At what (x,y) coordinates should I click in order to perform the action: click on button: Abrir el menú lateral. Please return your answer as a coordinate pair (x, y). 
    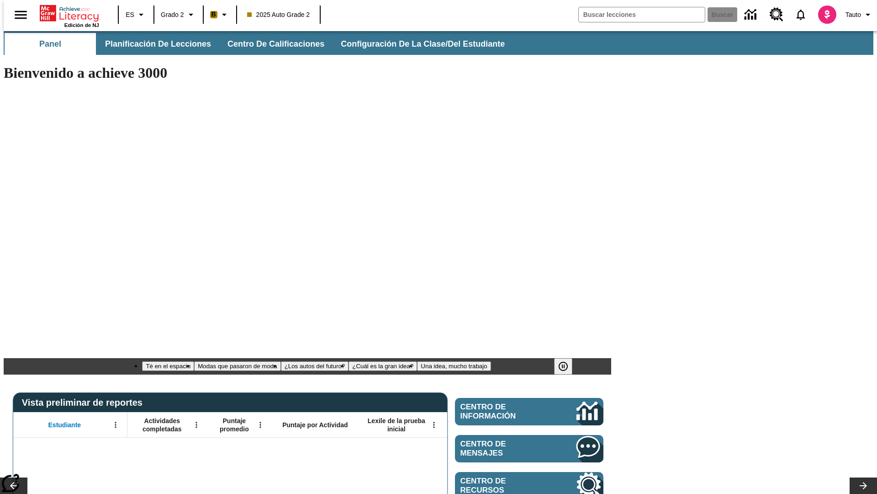
    Looking at the image, I should click on (21, 15).